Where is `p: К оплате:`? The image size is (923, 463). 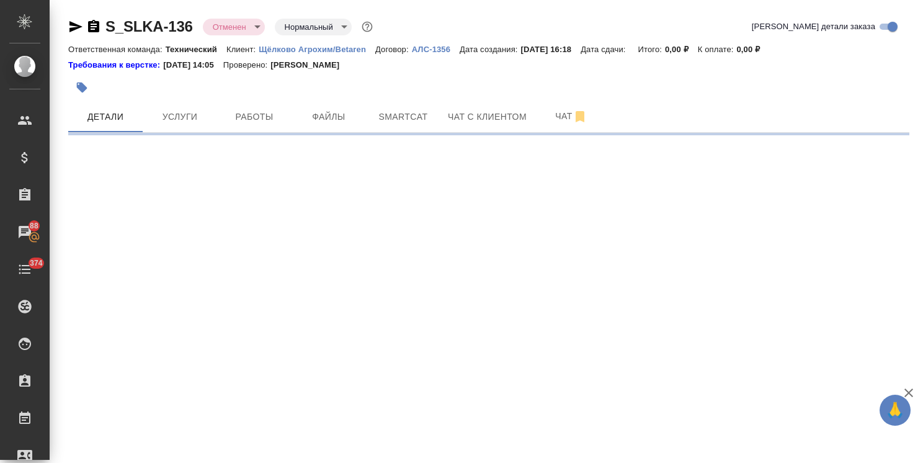 p: К оплате: is located at coordinates (717, 49).